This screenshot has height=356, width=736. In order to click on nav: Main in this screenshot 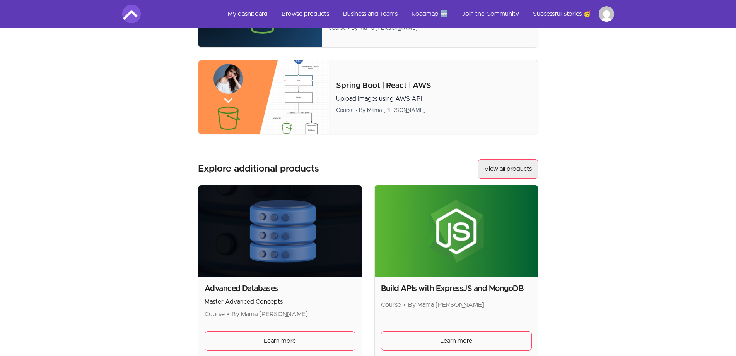, I will do `click(418, 14)`.